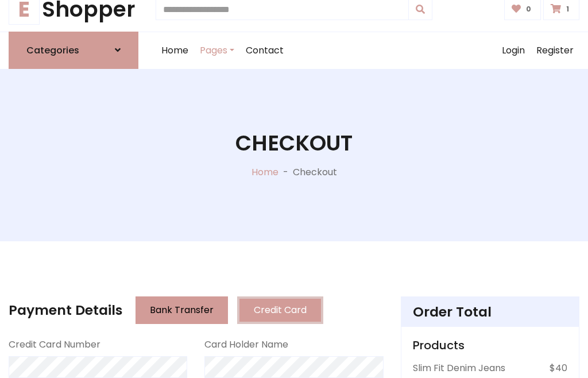 The height and width of the screenshot is (378, 588). What do you see at coordinates (514, 51) in the screenshot?
I see `a: Login` at bounding box center [514, 51].